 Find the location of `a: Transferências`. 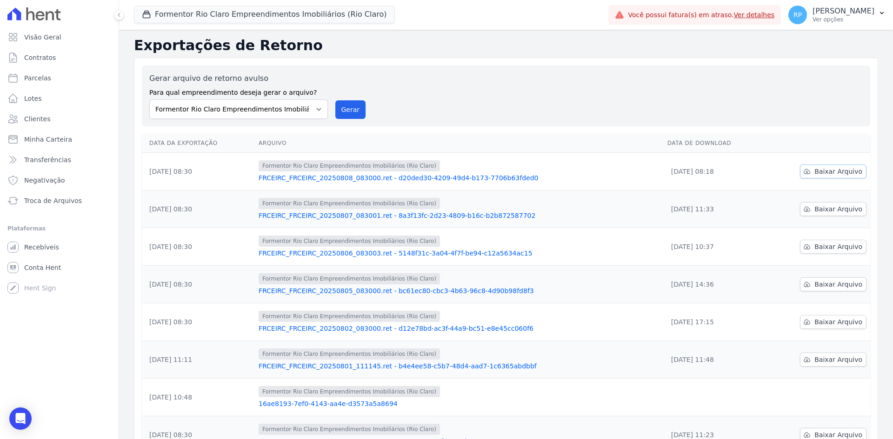

a: Transferências is located at coordinates (59, 160).